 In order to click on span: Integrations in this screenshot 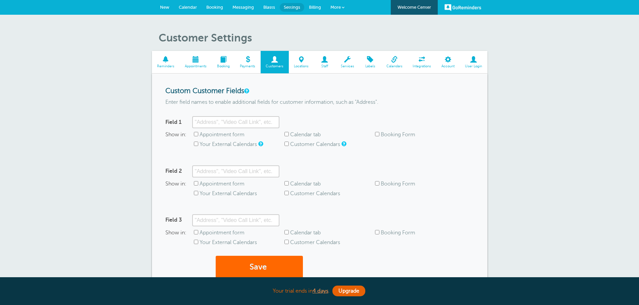, I will do `click(422, 66)`.